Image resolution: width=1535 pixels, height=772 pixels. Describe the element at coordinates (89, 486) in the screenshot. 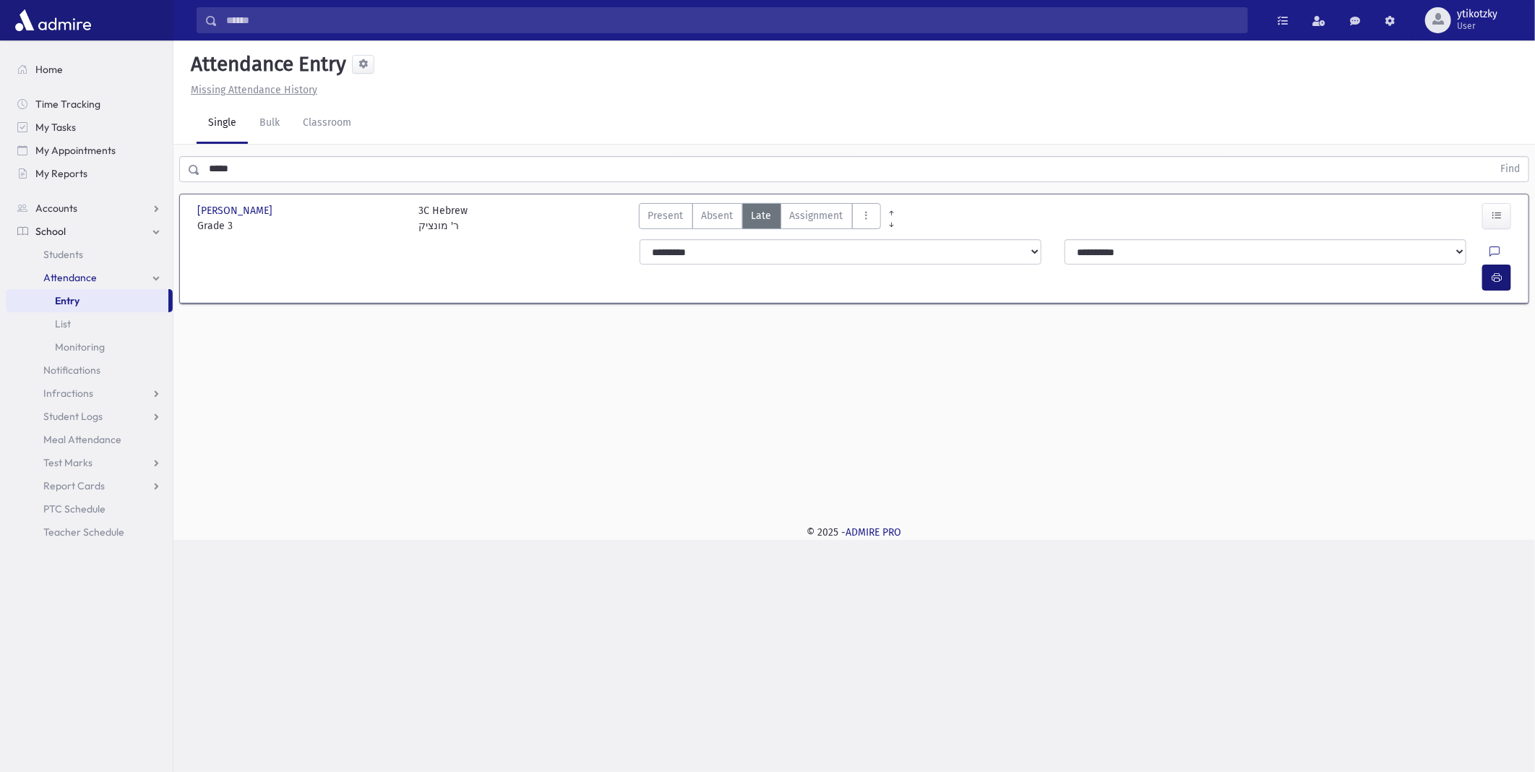

I see `a: Report Cards` at that location.